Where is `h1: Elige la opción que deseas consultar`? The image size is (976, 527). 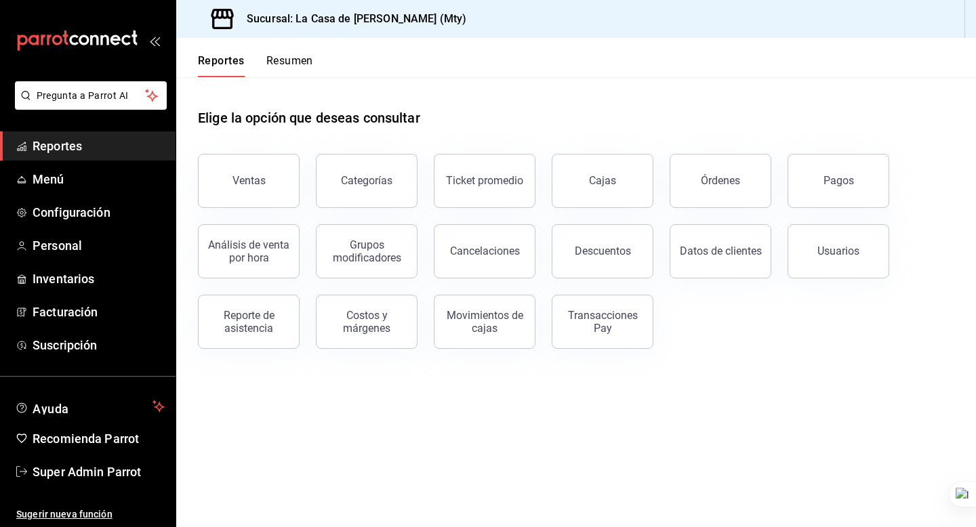 h1: Elige la opción que deseas consultar is located at coordinates (309, 118).